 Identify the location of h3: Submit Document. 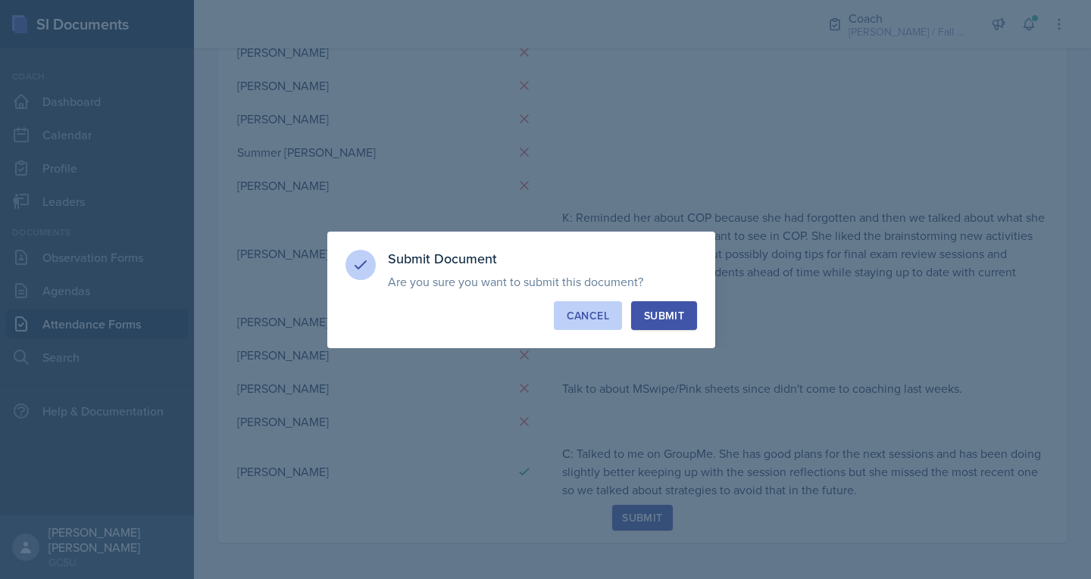
(542, 259).